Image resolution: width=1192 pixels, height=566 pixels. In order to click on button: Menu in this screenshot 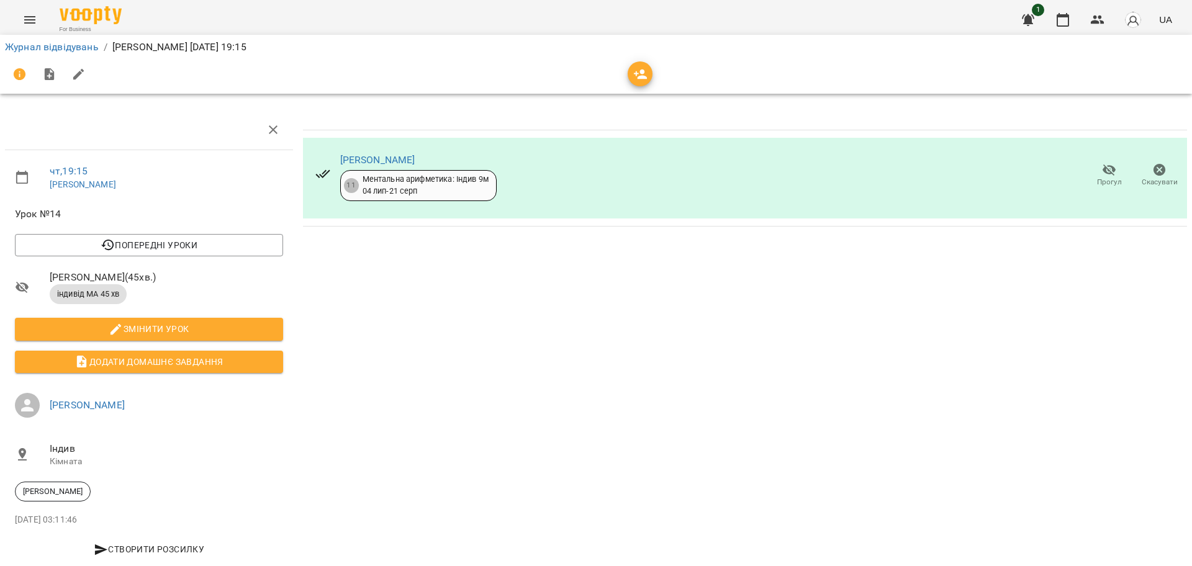, I will do `click(30, 20)`.